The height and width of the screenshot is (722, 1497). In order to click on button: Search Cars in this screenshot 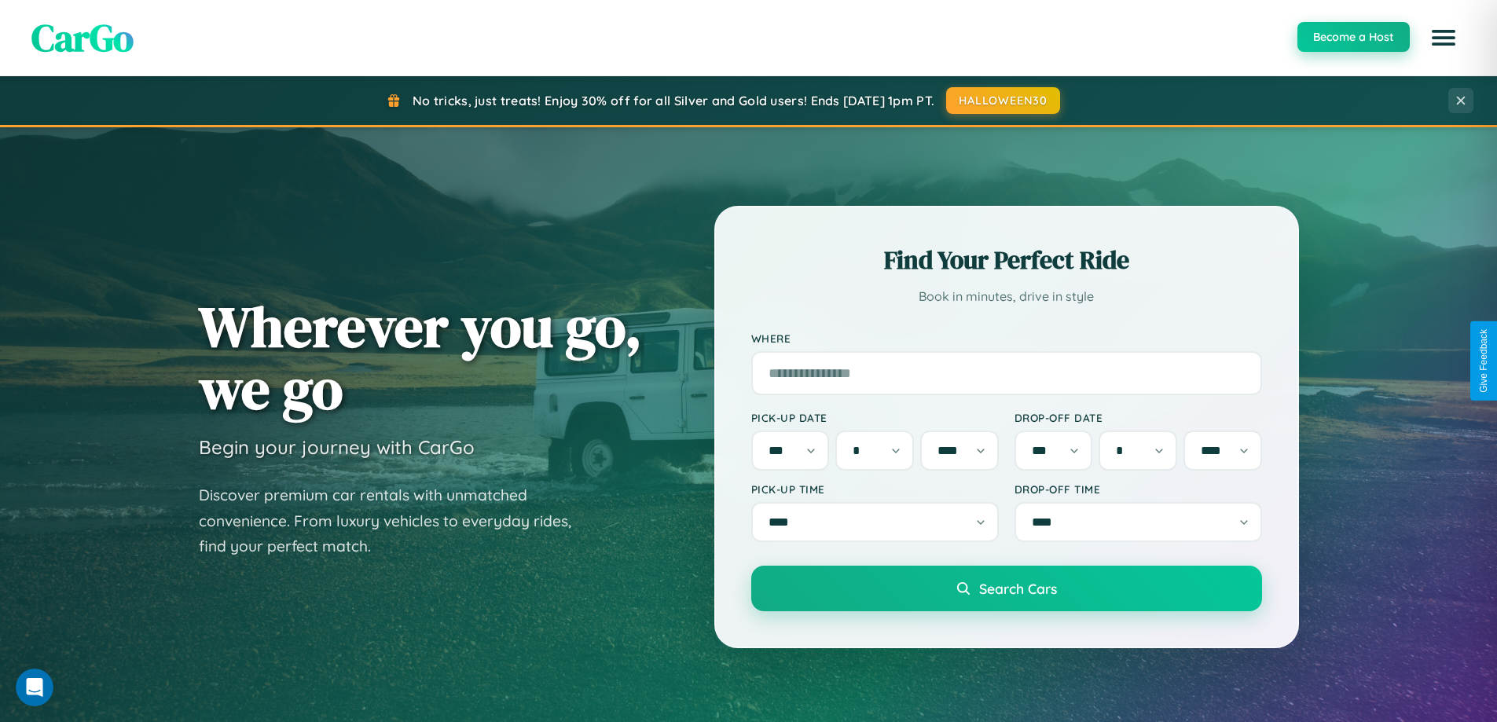, I will do `click(1007, 589)`.